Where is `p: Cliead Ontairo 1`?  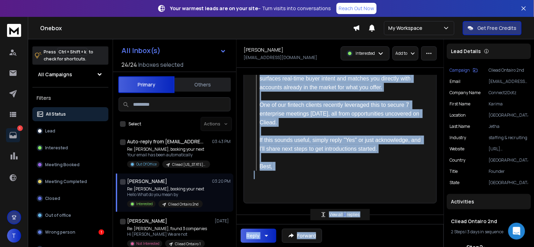 p: Cliead Ontairo 1 is located at coordinates (188, 244).